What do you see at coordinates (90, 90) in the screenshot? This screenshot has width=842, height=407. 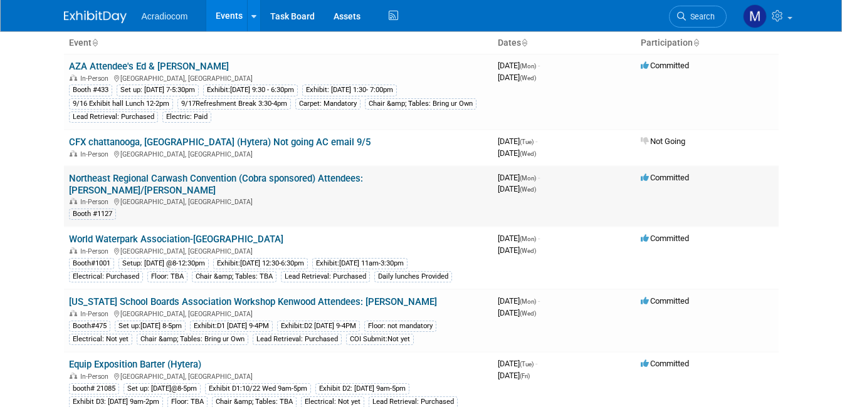 I see `div: Booth #433` at bounding box center [90, 90].